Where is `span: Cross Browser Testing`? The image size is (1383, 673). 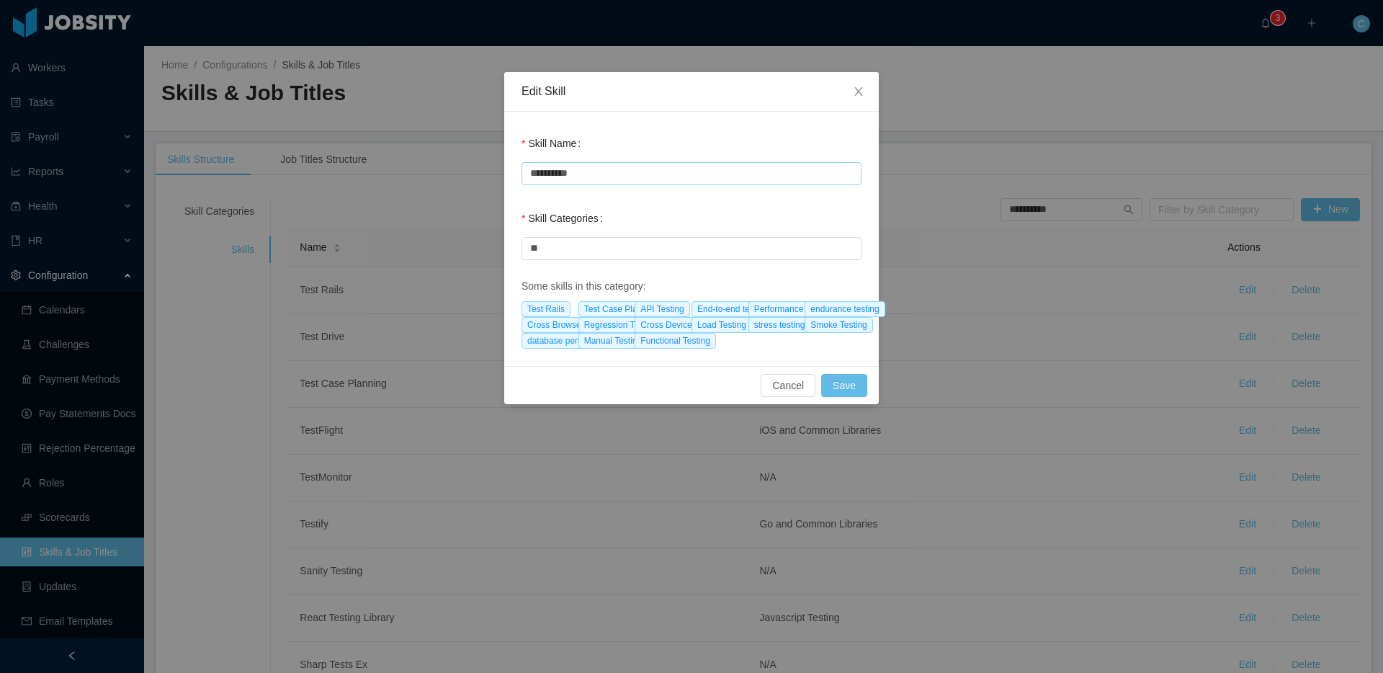 span: Cross Browser Testing is located at coordinates (570, 325).